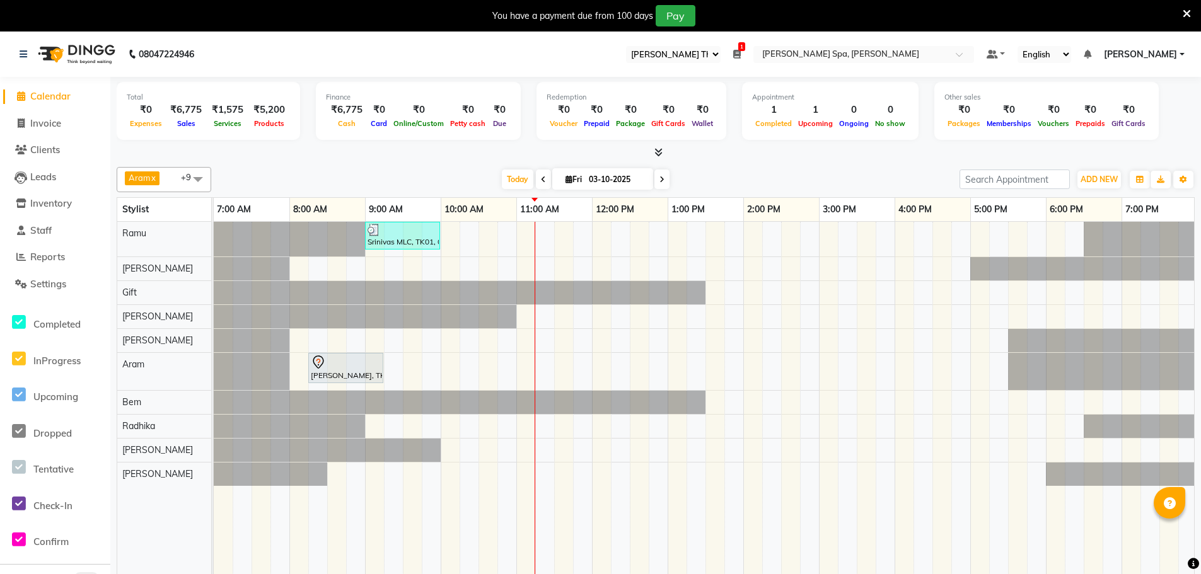 The image size is (1201, 574). I want to click on span: Voucher, so click(563, 124).